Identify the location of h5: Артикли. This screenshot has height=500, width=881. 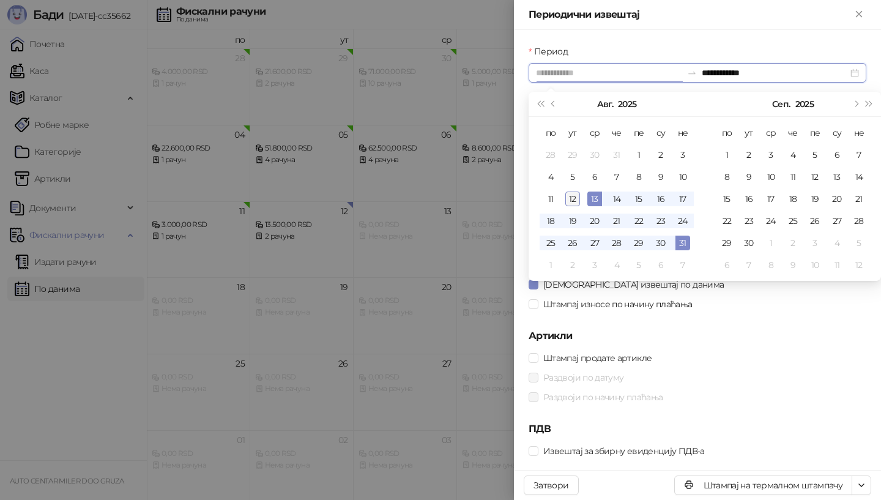
(697, 336).